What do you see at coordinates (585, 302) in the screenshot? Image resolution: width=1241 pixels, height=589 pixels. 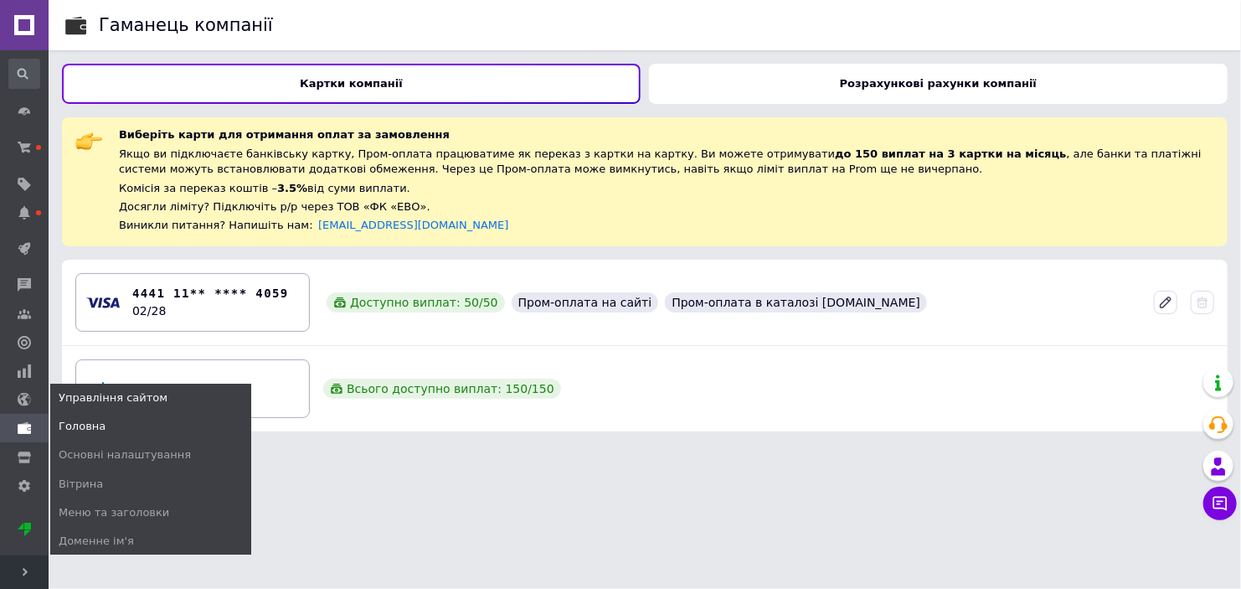 I see `div: Пром-оплата на сайті` at bounding box center [585, 302].